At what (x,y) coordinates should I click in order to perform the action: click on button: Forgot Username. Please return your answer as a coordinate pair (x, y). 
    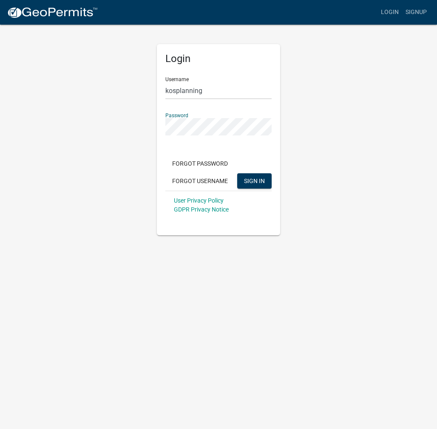
    Looking at the image, I should click on (200, 181).